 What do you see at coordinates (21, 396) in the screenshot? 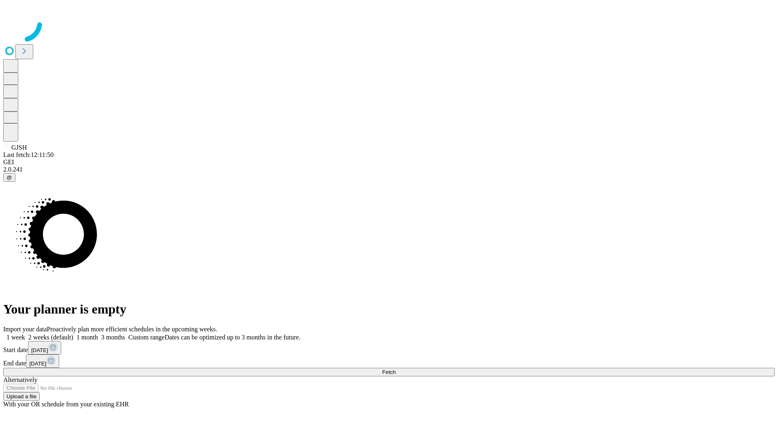
I see `button: Upload a file` at bounding box center [21, 396].